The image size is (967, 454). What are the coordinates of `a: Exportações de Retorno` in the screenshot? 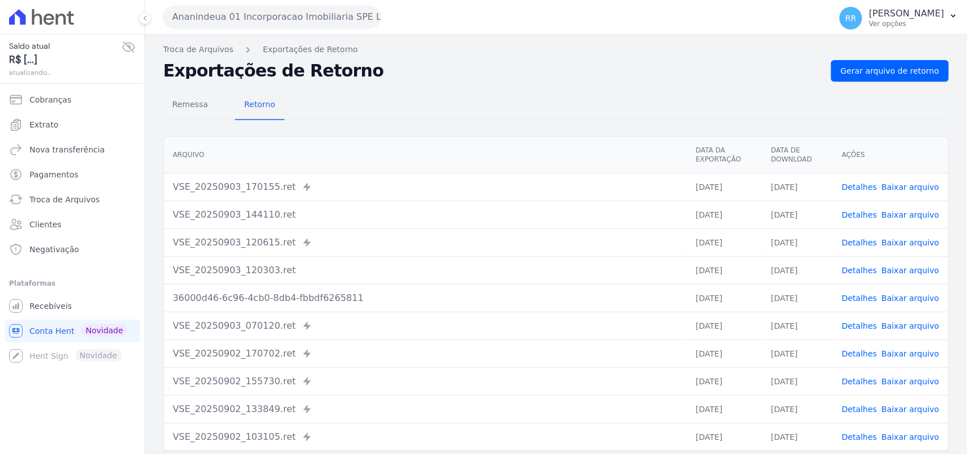 It's located at (310, 49).